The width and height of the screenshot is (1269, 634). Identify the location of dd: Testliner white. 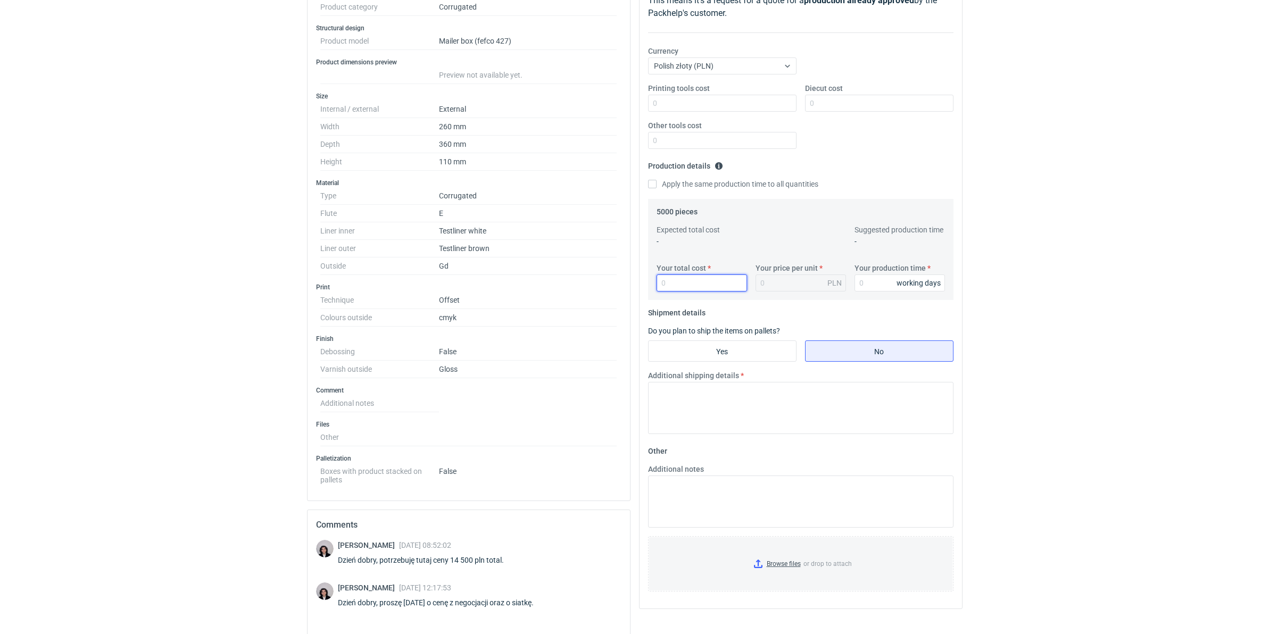
(528, 231).